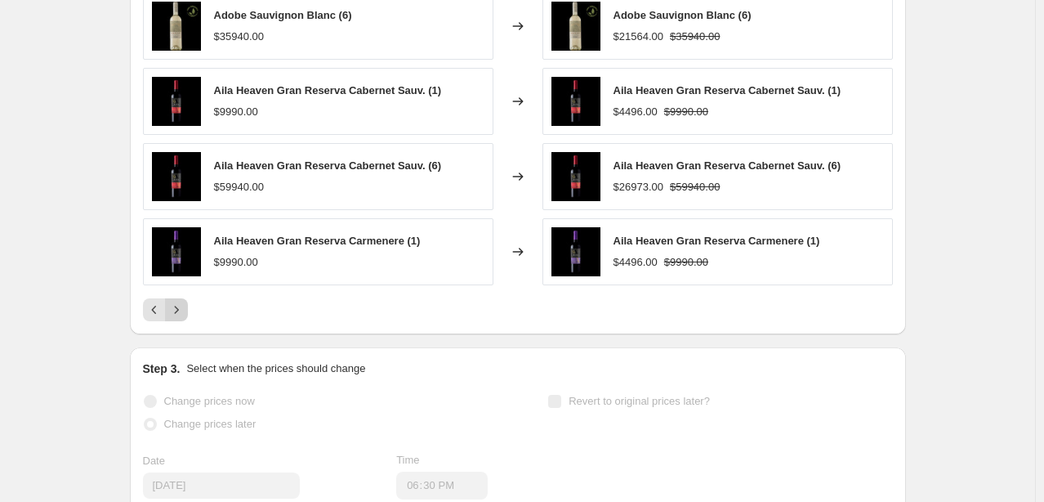 The height and width of the screenshot is (502, 1044). What do you see at coordinates (239, 187) in the screenshot?
I see `div: $59940.00` at bounding box center [239, 187].